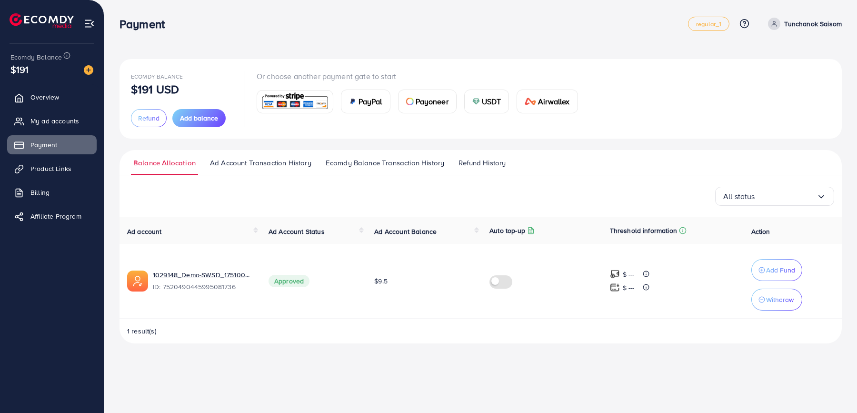 This screenshot has width=857, height=413. What do you see at coordinates (775, 196) in the screenshot?
I see `div: Search for option` at bounding box center [775, 196].